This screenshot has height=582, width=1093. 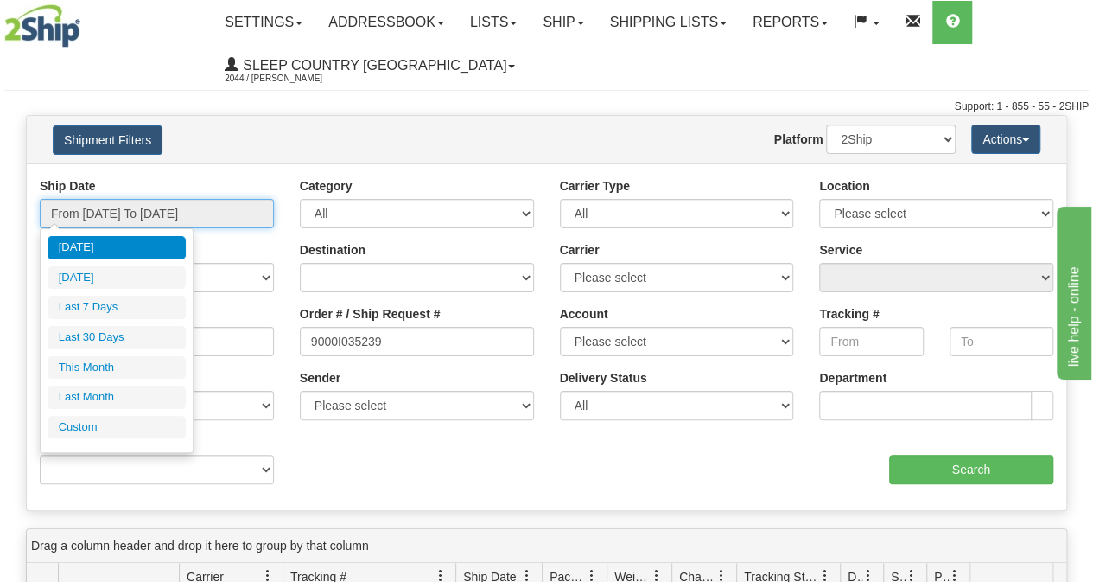 What do you see at coordinates (584, 314) in the screenshot?
I see `label: Account` at bounding box center [584, 314].